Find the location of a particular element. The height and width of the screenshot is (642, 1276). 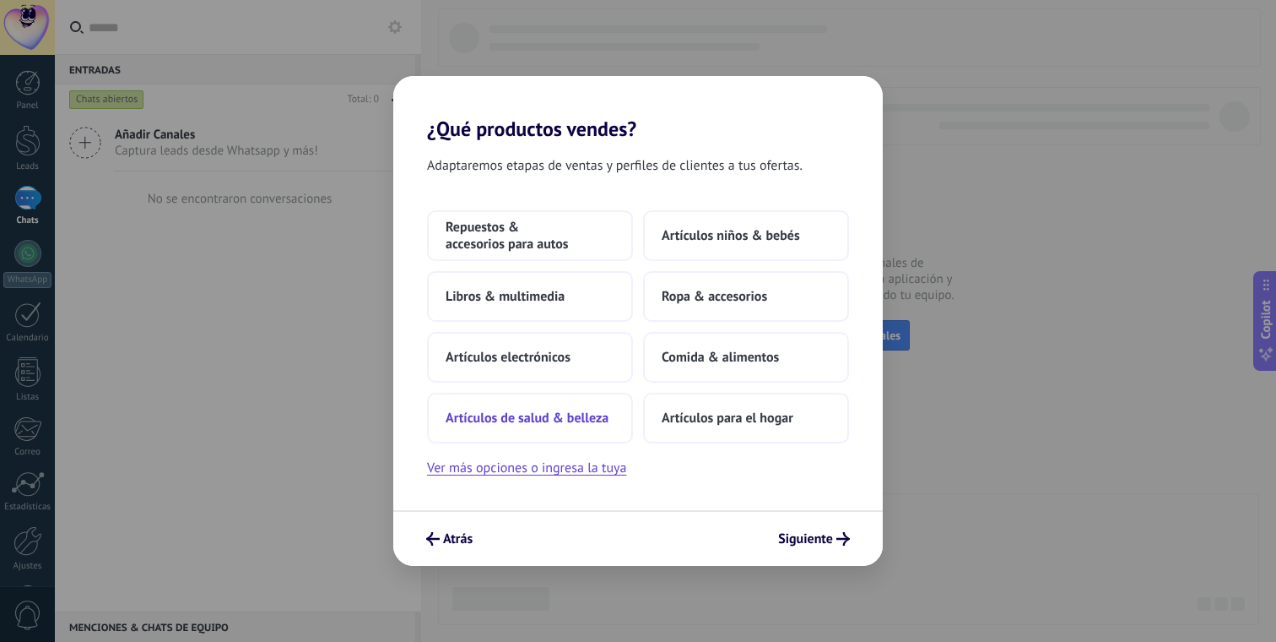

span: Siguiente is located at coordinates (805, 539).